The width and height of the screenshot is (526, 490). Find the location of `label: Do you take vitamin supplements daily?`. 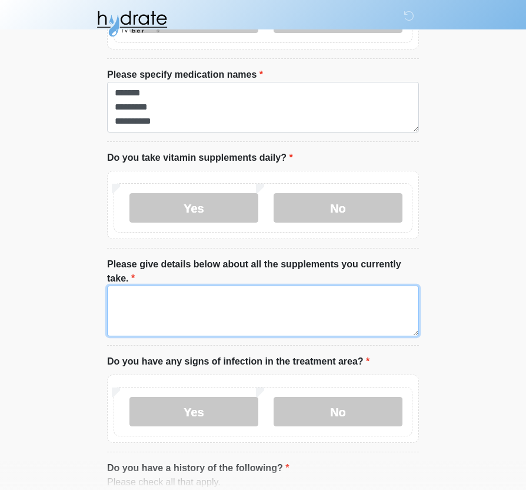

label: Do you take vitamin supplements daily? is located at coordinates (200, 158).